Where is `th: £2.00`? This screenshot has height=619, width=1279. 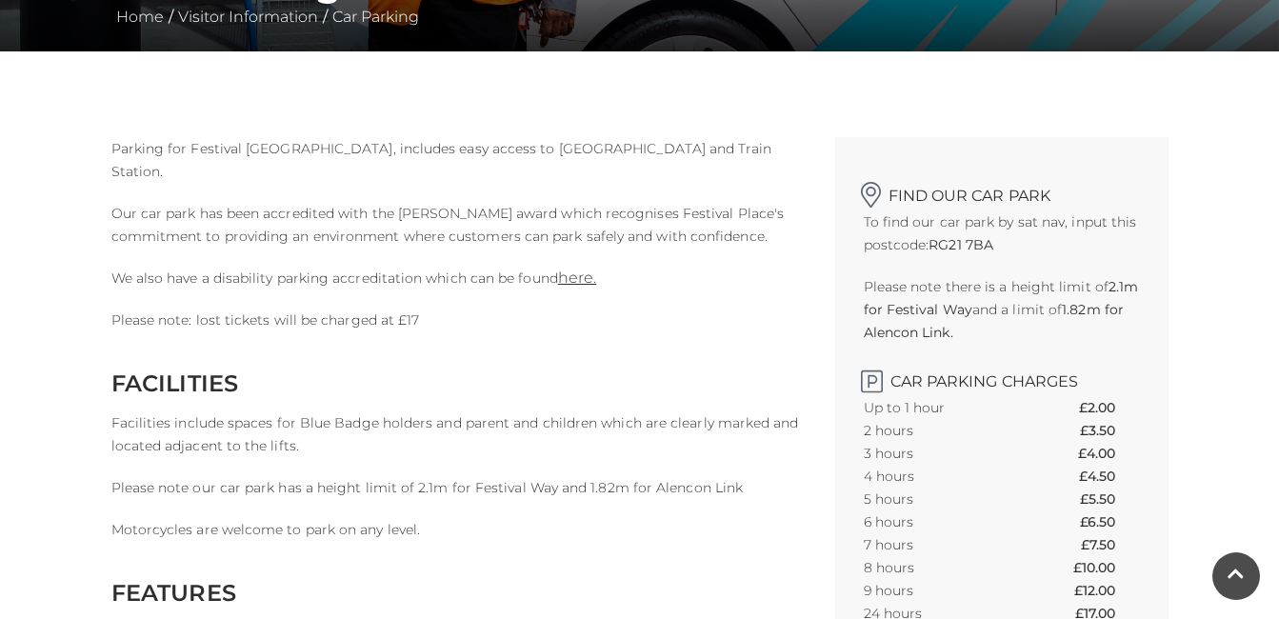 th: £2.00 is located at coordinates (1108, 408).